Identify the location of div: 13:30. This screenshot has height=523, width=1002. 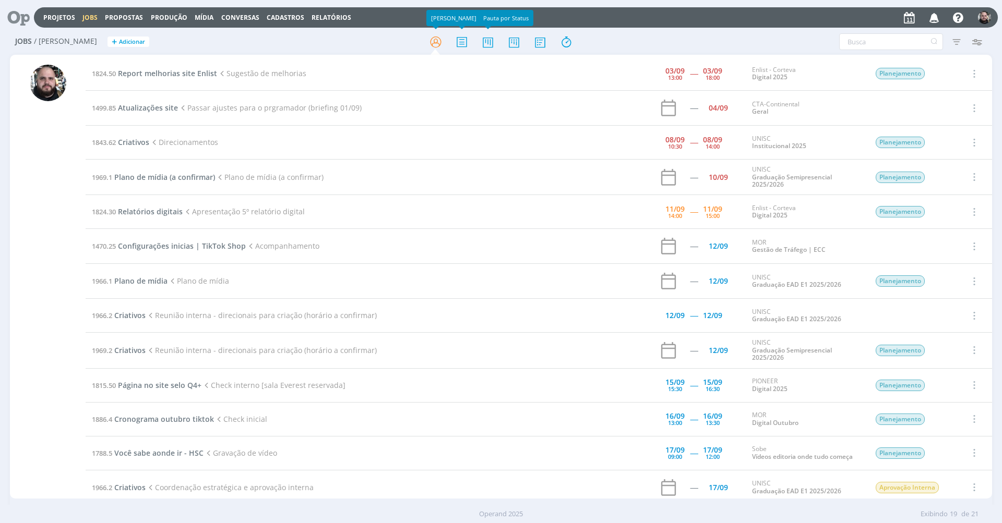
(712, 423).